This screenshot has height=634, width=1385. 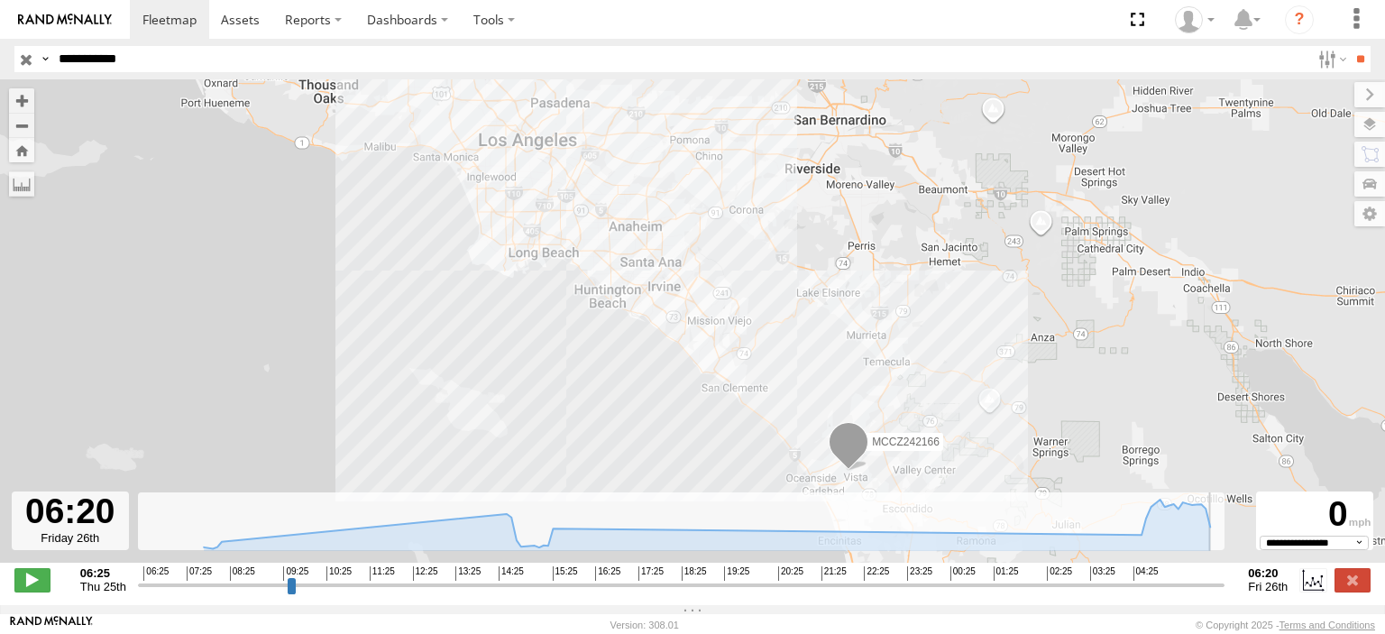 I want to click on span: 07:25, so click(x=199, y=574).